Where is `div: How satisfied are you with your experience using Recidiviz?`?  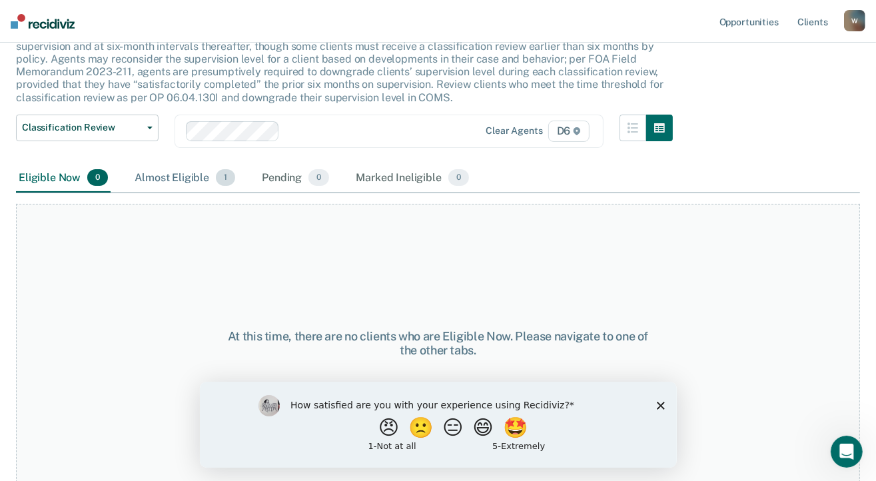
div: How satisfied are you with your experience using Recidiviz? is located at coordinates (245, 23).